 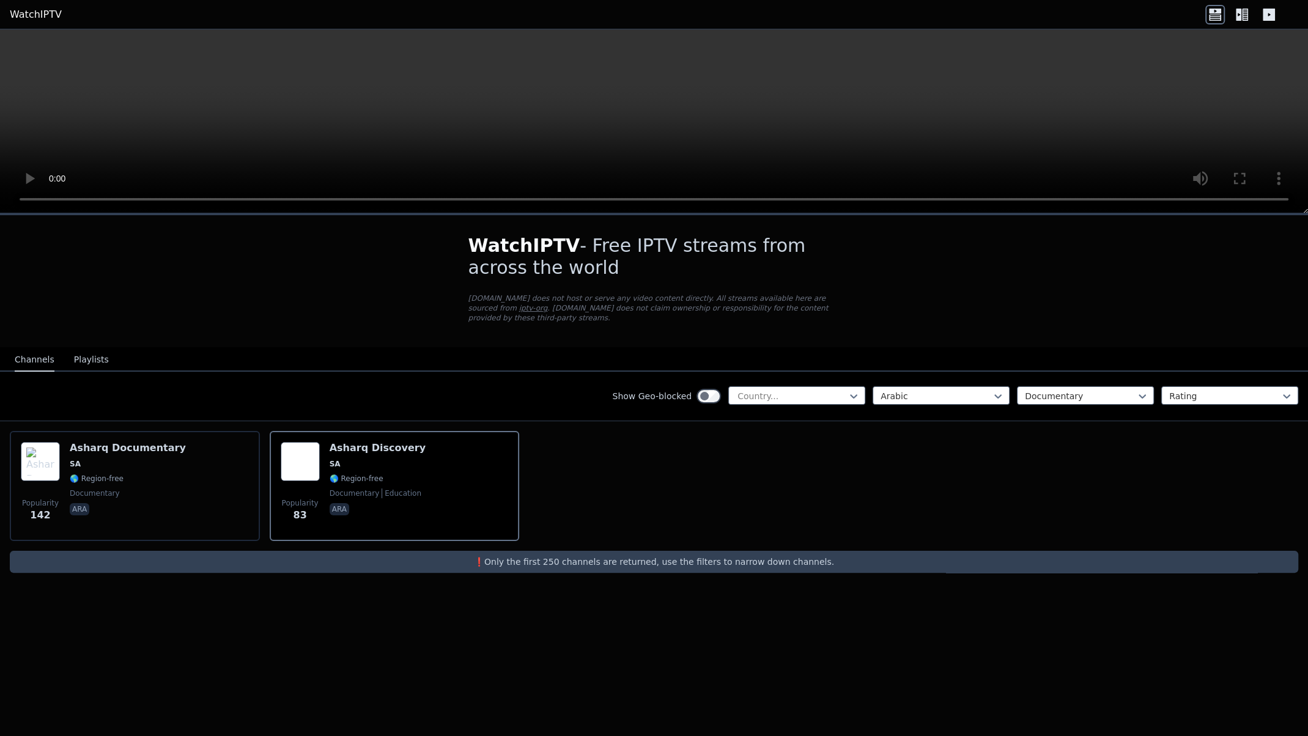 What do you see at coordinates (652, 396) in the screenshot?
I see `label: Show Geo-blocked` at bounding box center [652, 396].